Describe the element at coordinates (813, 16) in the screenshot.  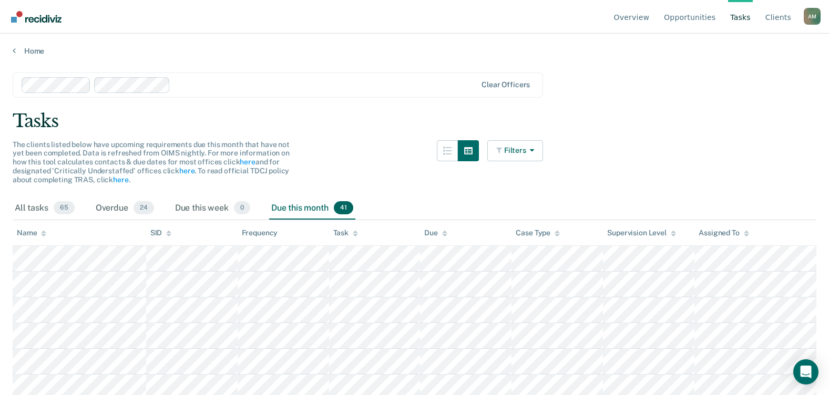
I see `div: A M` at that location.